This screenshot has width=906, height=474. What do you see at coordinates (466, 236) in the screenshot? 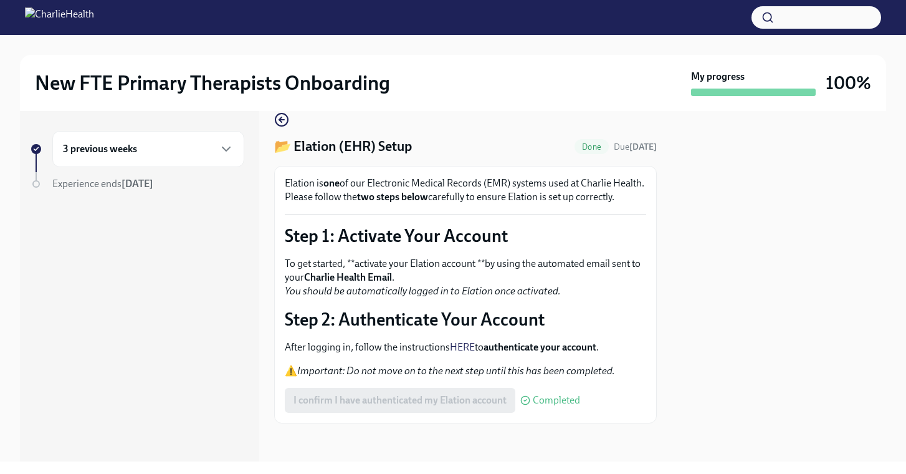
I see `p: Step 1: Activate Your Account` at bounding box center [466, 236].